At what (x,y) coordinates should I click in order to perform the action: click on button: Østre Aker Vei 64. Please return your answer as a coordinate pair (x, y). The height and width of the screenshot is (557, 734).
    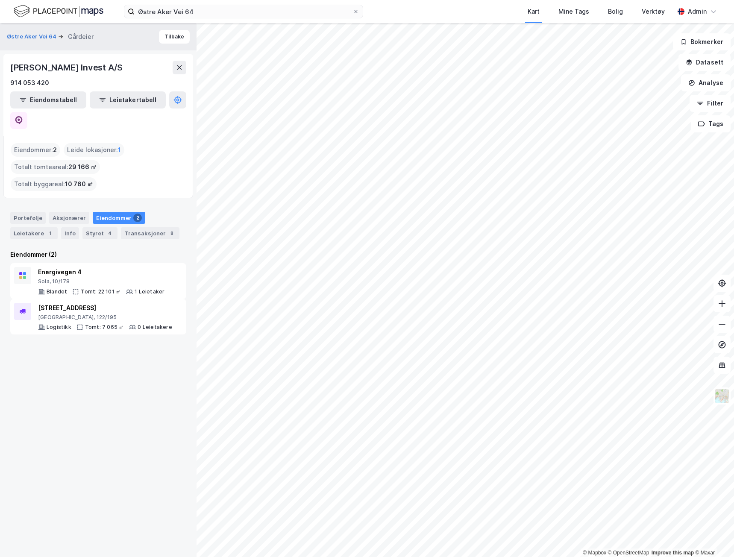
    Looking at the image, I should click on (32, 37).